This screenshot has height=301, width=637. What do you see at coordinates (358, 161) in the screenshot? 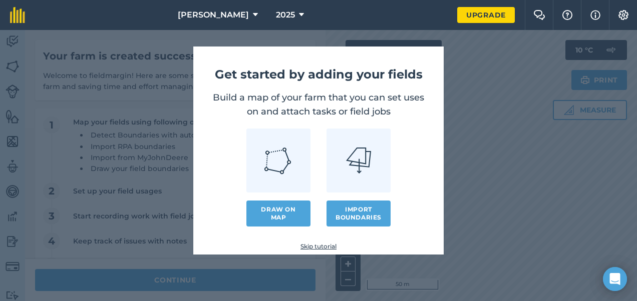
I see `img: Import icon` at bounding box center [358, 161].